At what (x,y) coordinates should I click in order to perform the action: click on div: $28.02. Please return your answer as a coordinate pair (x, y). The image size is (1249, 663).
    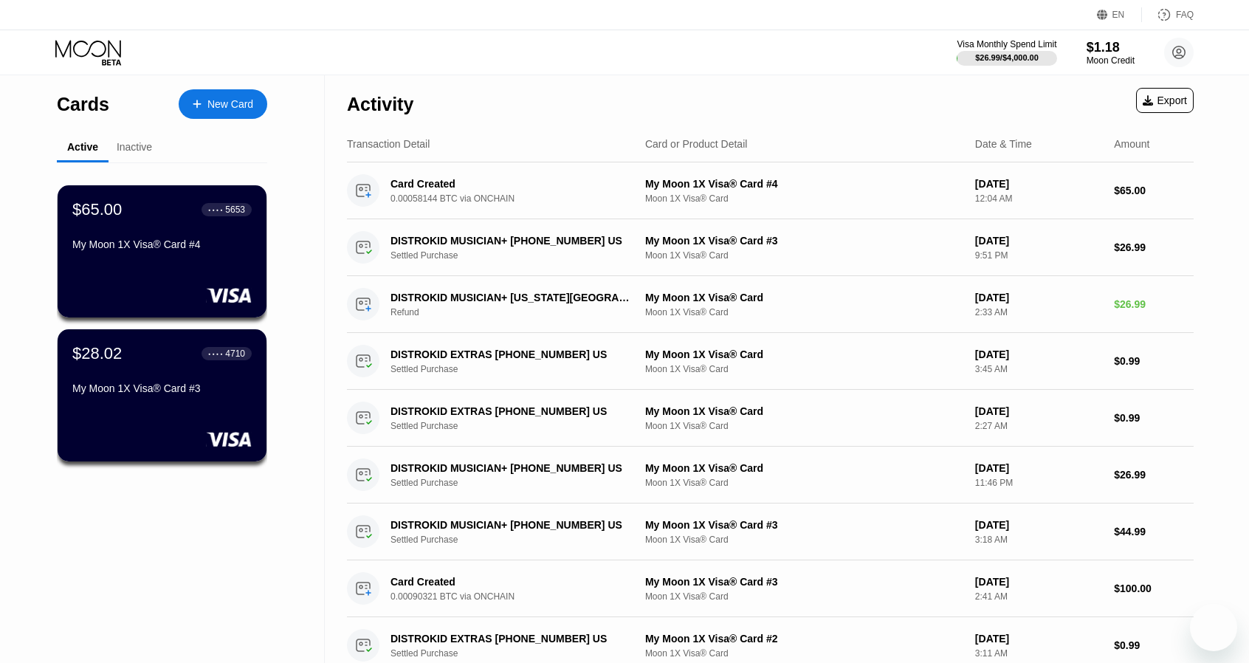
    Looking at the image, I should click on (97, 354).